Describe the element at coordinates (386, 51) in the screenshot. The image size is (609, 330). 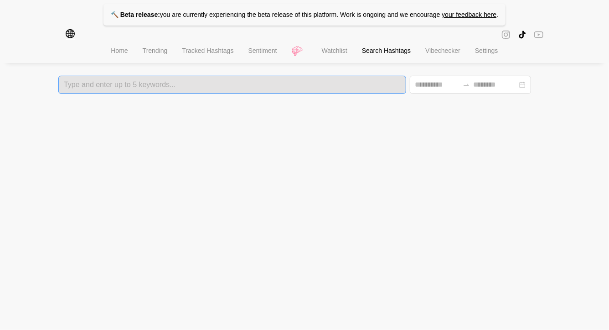
I see `span: Search Hashtags` at that location.